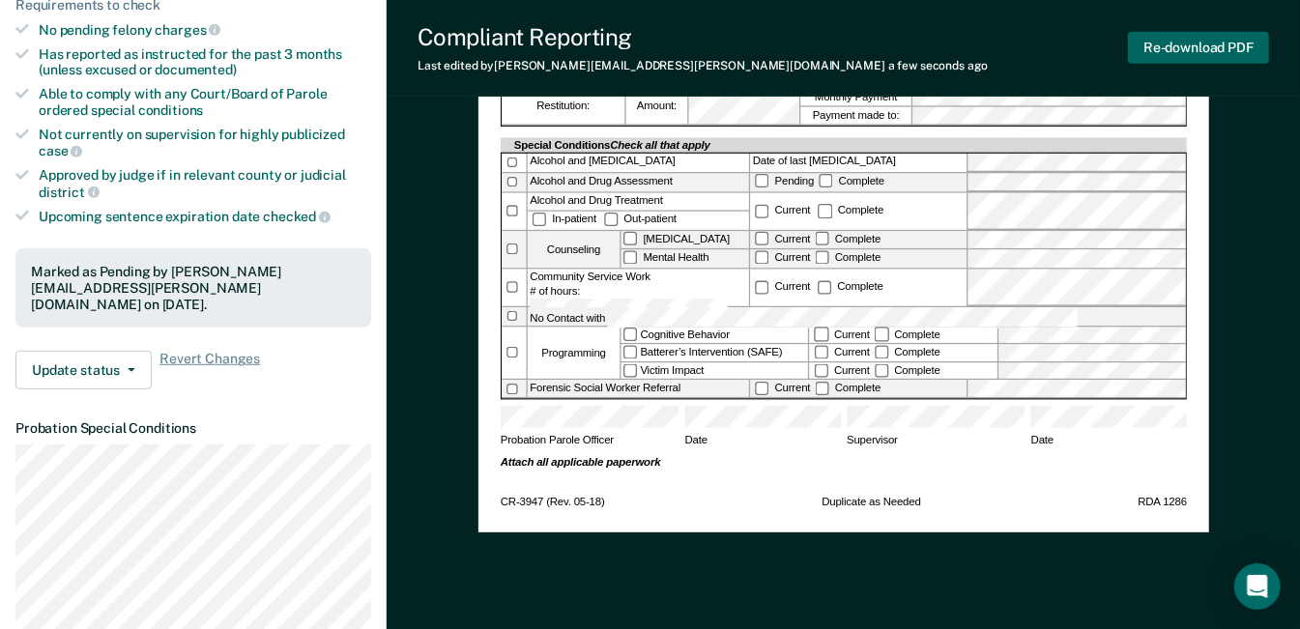 Image resolution: width=1300 pixels, height=629 pixels. Describe the element at coordinates (630, 370) in the screenshot. I see `input: Victim Impact` at that location.